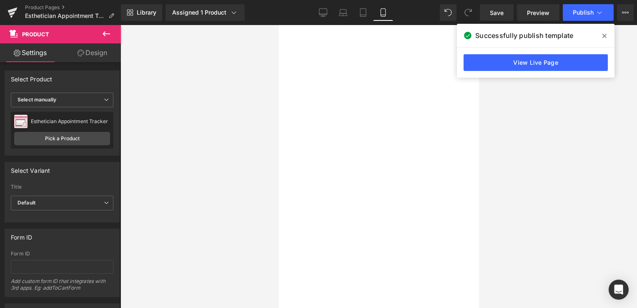  What do you see at coordinates (37, 99) in the screenshot?
I see `b: Select manually` at bounding box center [37, 99].